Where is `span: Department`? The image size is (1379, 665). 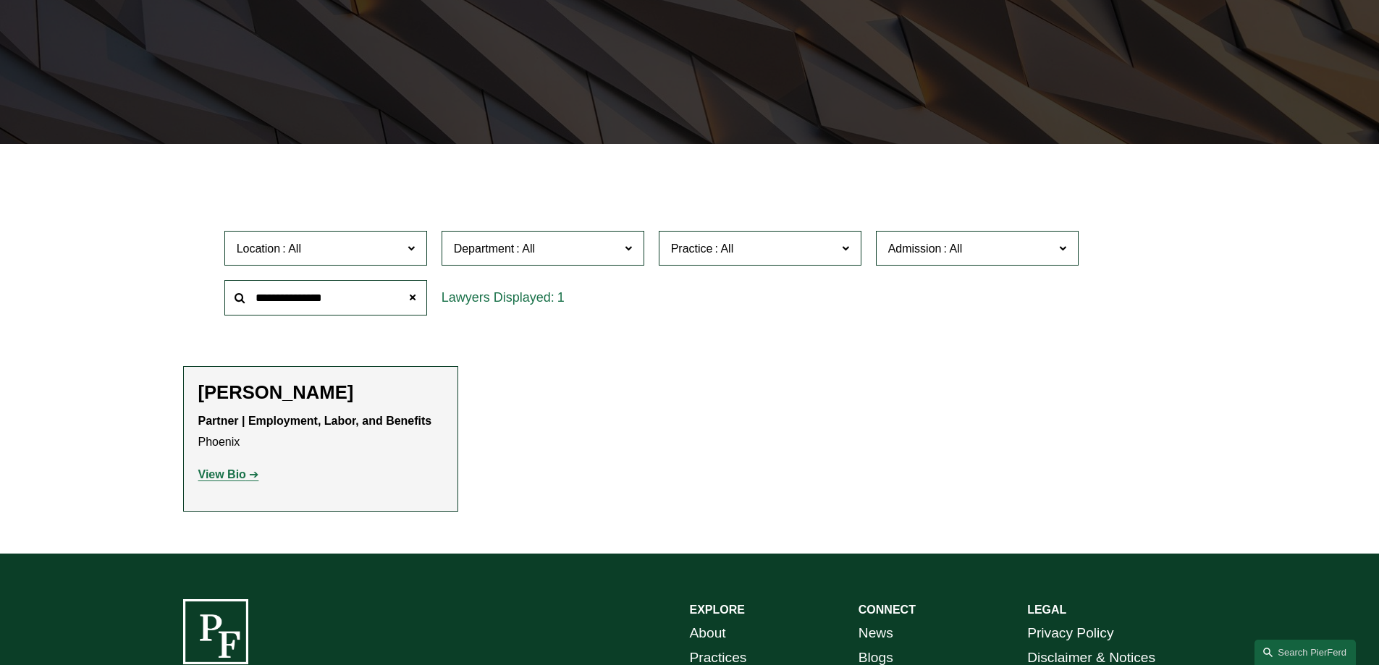 span: Department is located at coordinates (484, 248).